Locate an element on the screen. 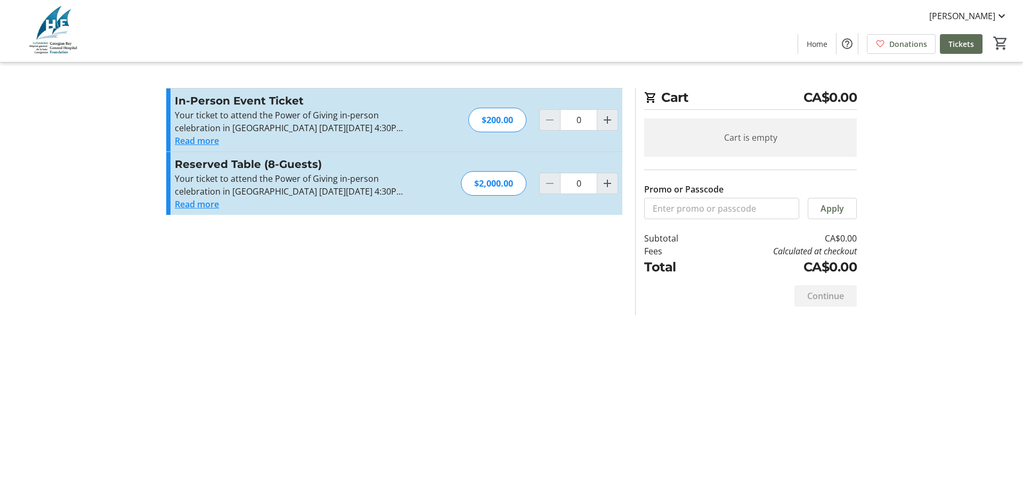  a: Home is located at coordinates (817, 44).